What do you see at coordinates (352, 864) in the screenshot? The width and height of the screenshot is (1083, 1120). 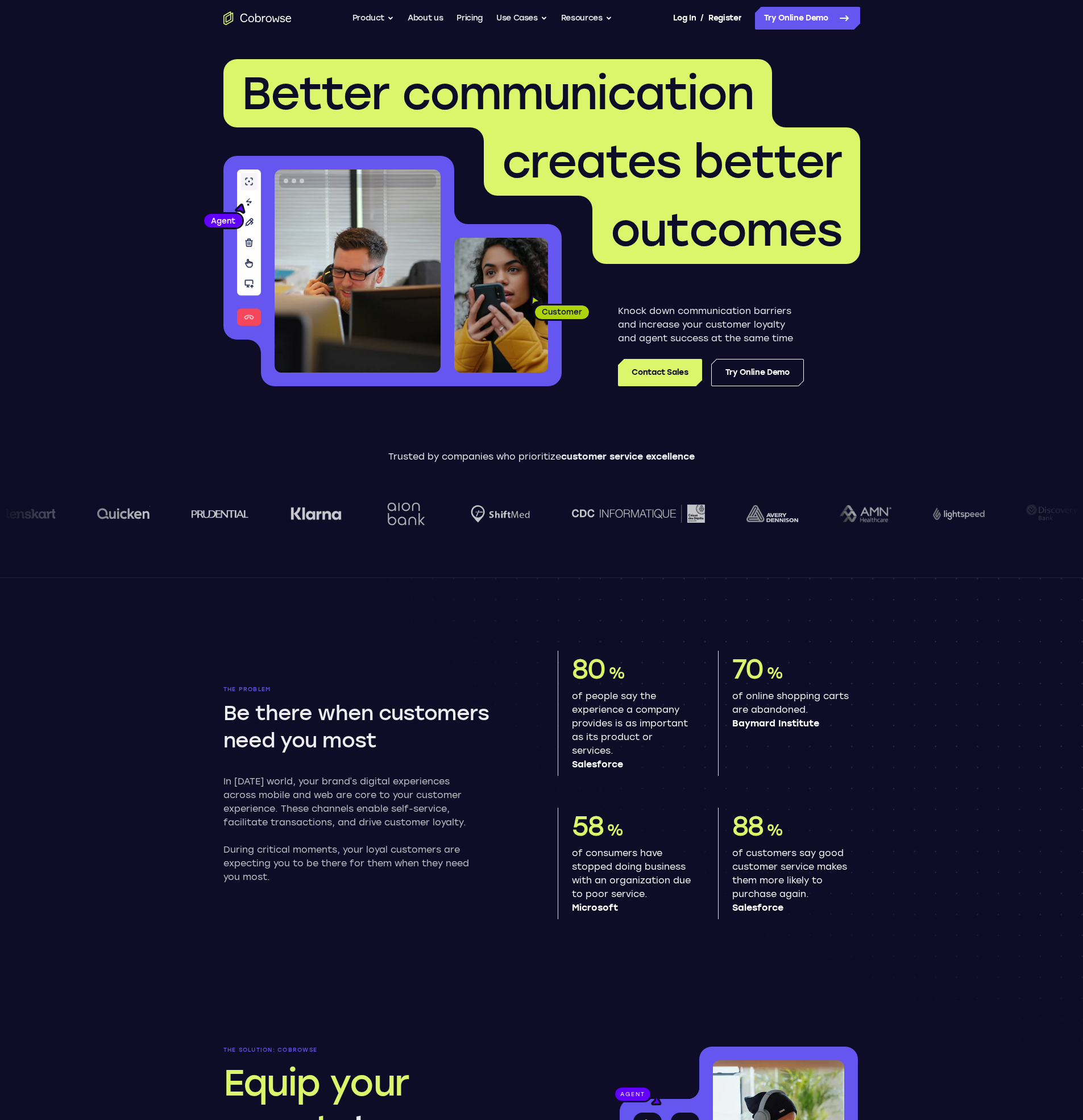 I see `p: During critical moments, your loyal customers are expecting you to be there for them when they ne...` at bounding box center [352, 864].